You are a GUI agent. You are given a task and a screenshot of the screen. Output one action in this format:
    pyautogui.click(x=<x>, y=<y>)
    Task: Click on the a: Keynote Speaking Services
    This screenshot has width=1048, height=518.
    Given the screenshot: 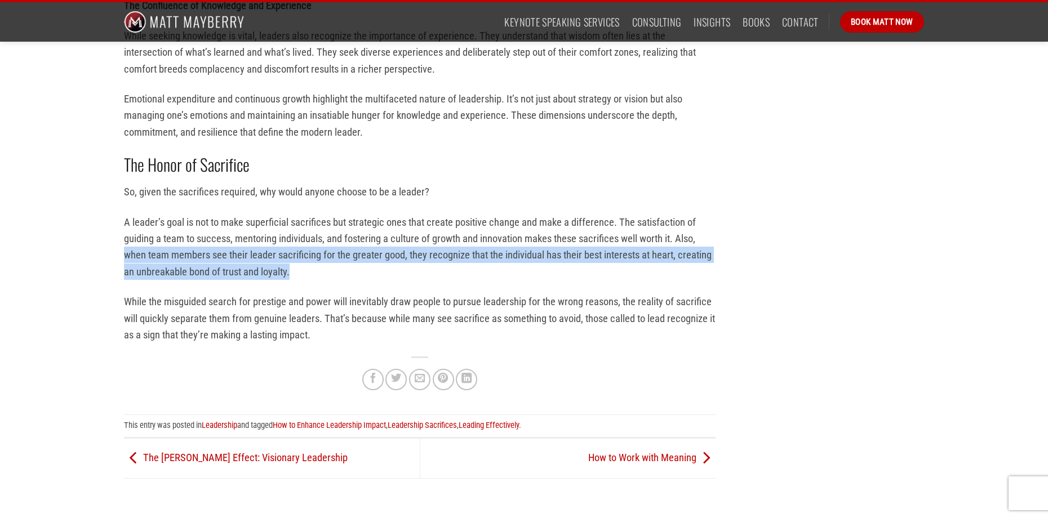 What is the action you would take?
    pyautogui.click(x=562, y=22)
    